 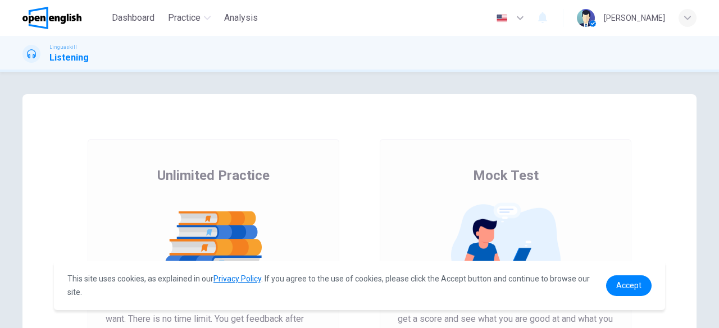 I want to click on span: Practice, so click(x=184, y=18).